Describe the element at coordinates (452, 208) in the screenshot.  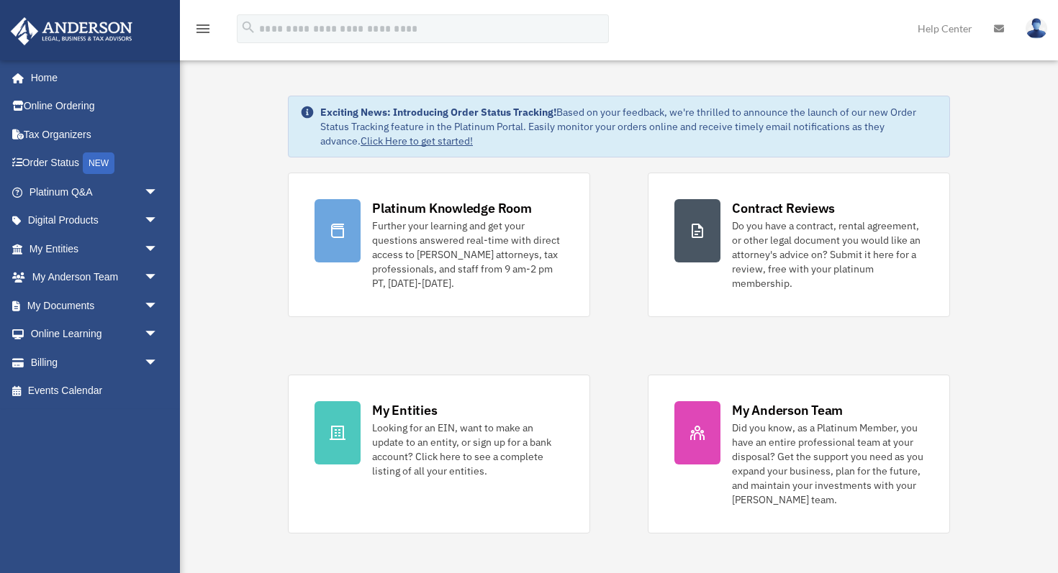
I see `div: Platinum Knowledge Room` at that location.